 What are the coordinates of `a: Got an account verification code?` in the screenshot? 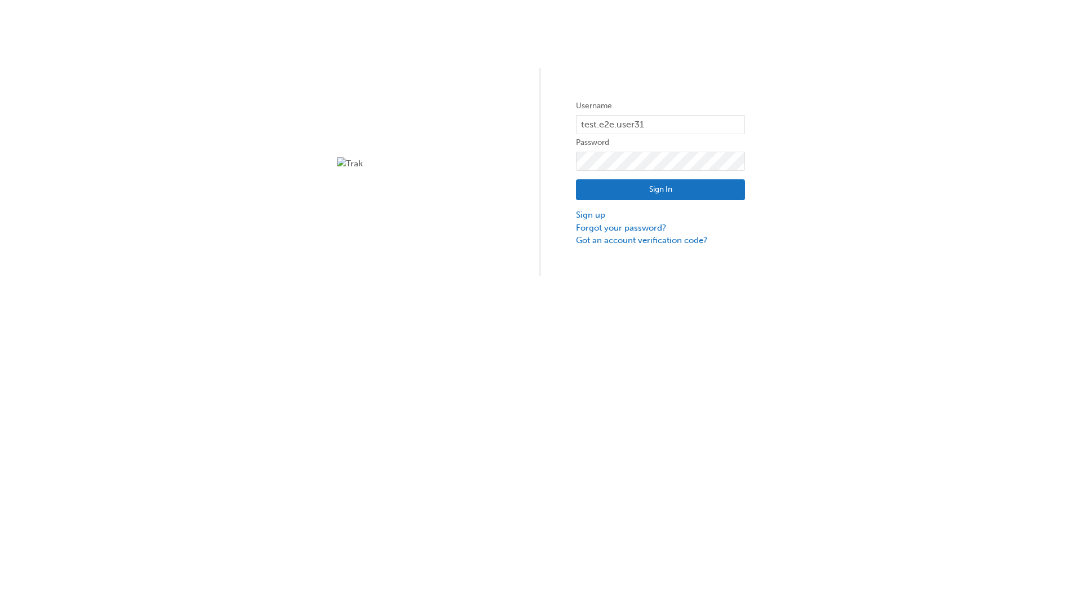 It's located at (660, 240).